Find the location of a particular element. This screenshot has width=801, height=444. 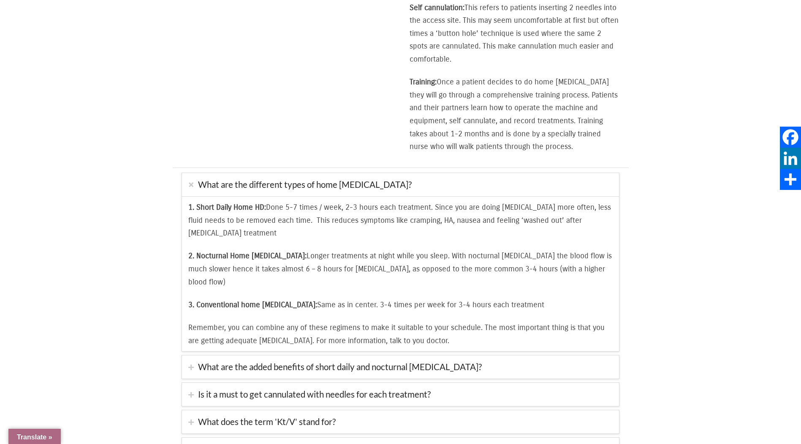

a: Facebook is located at coordinates (790, 137).